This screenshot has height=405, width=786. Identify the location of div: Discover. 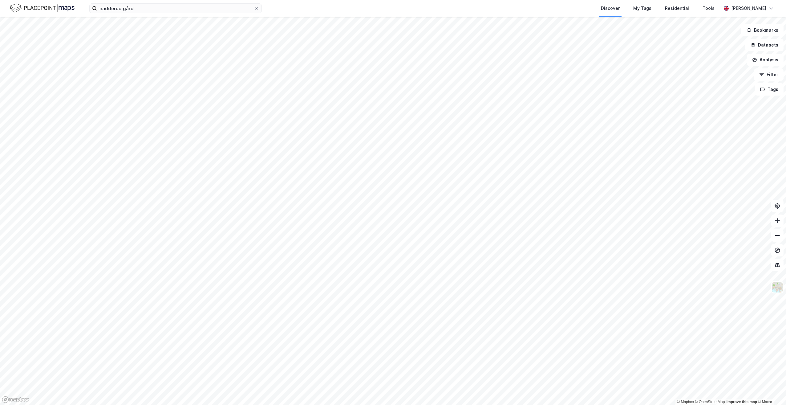
(610, 8).